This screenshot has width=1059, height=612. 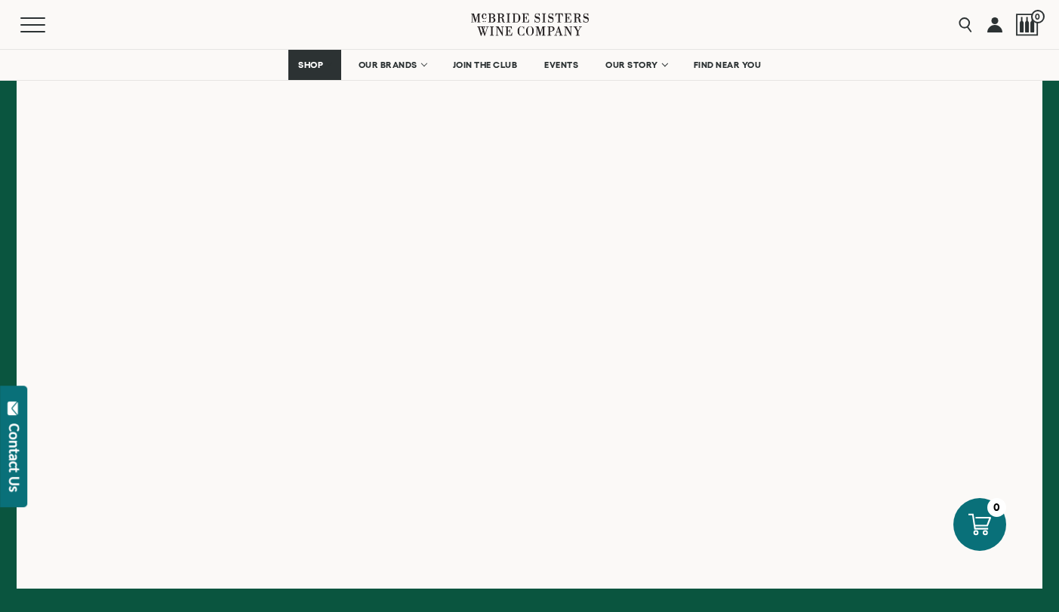 What do you see at coordinates (14, 457) in the screenshot?
I see `div: Contact Us` at bounding box center [14, 457].